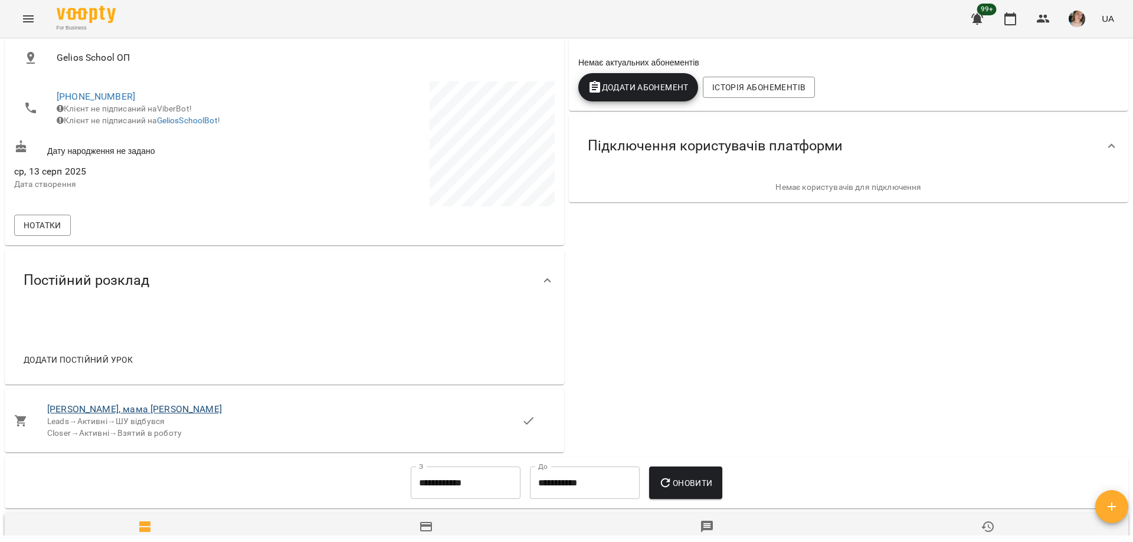 This screenshot has height=542, width=1133. I want to click on button: Історія абонементів, so click(759, 87).